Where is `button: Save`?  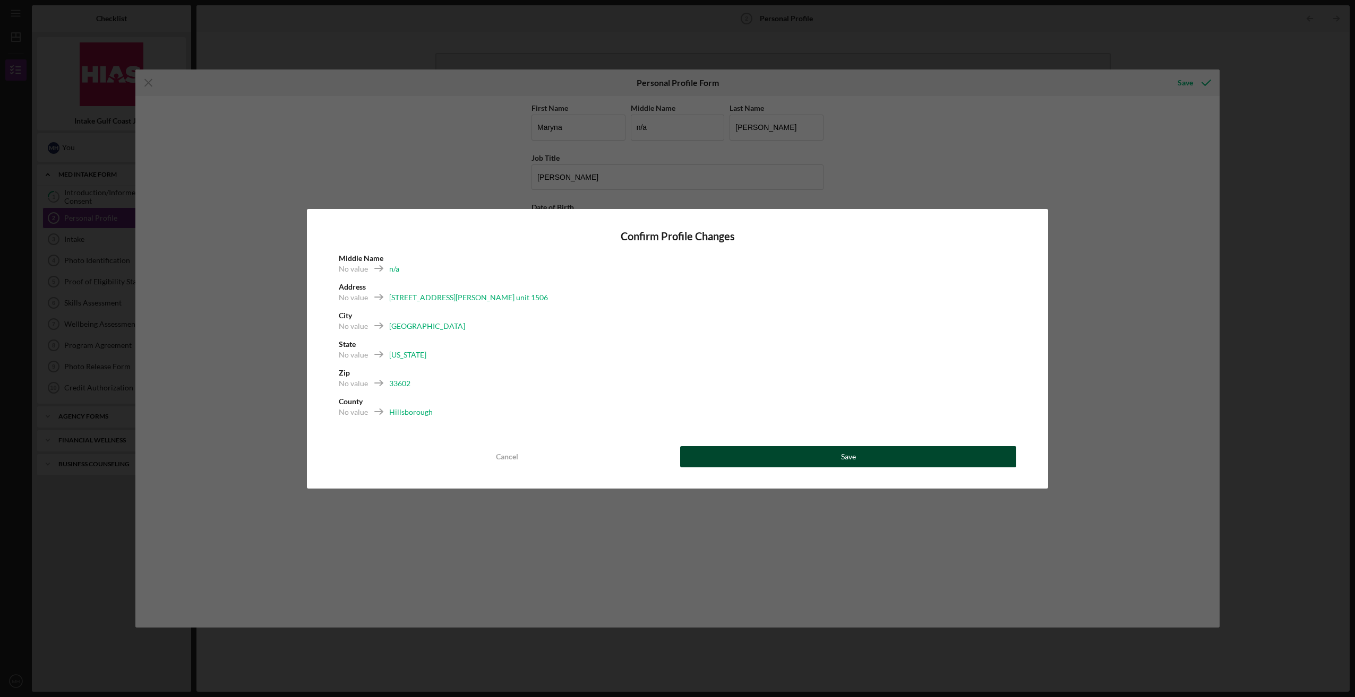
button: Save is located at coordinates (848, 457).